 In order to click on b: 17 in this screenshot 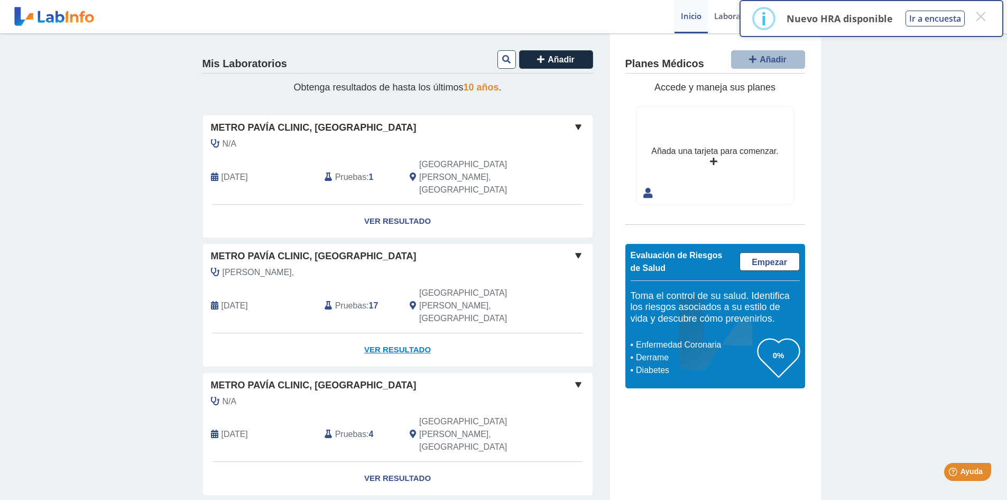, I will do `click(374, 305)`.